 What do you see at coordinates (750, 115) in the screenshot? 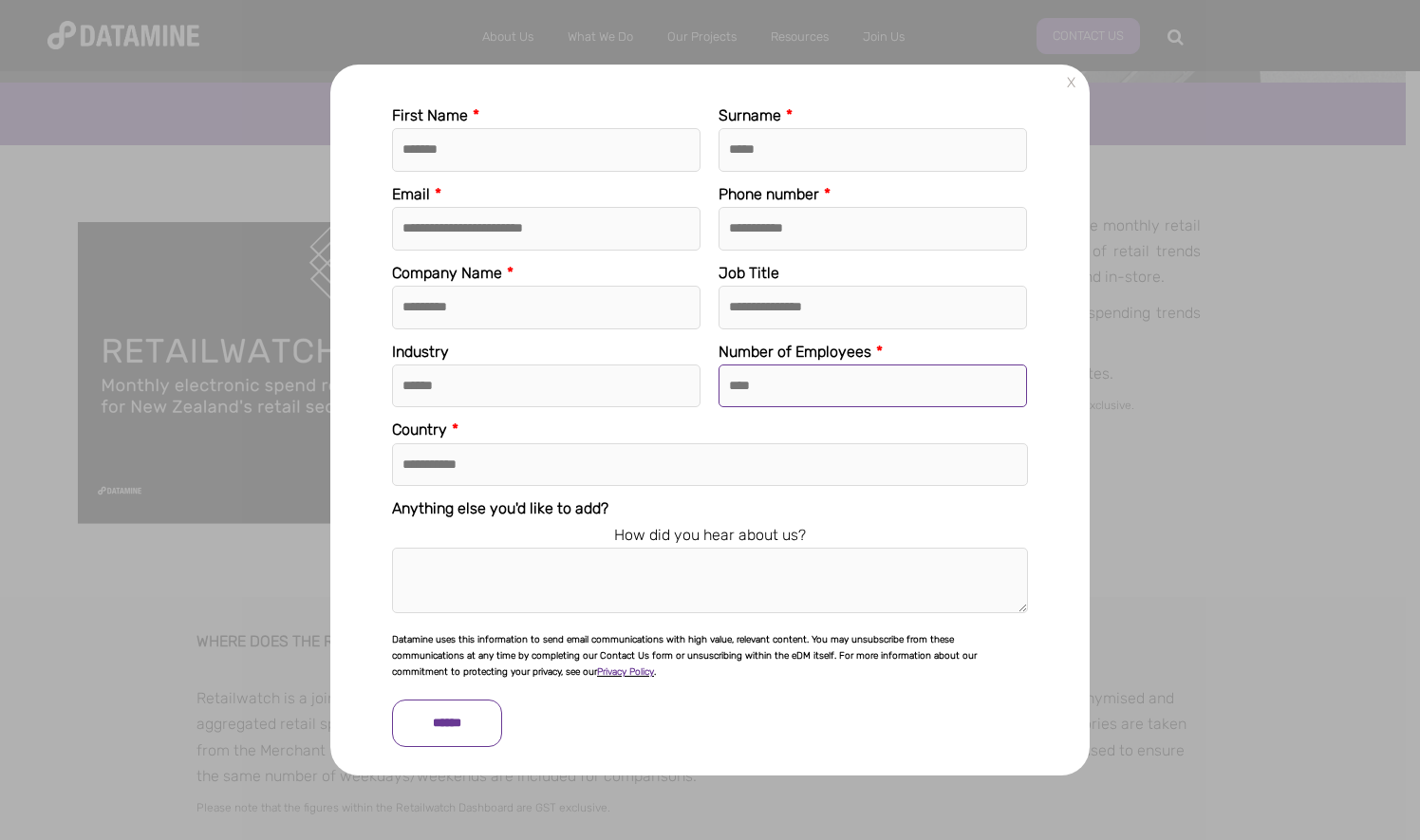
I see `span: Surname` at bounding box center [750, 115].